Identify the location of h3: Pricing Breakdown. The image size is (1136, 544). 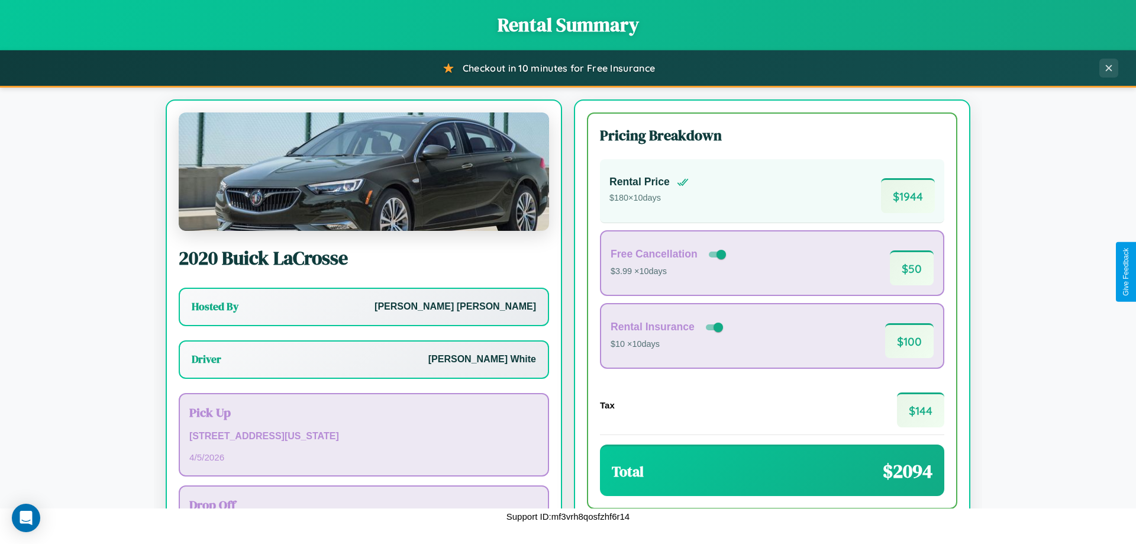
(772, 135).